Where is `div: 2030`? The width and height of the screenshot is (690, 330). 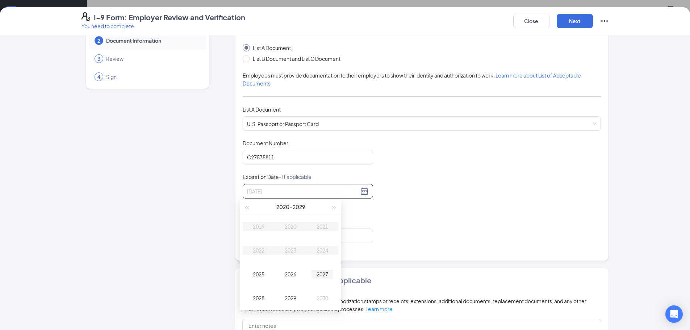 div: 2030 is located at coordinates (322, 298).